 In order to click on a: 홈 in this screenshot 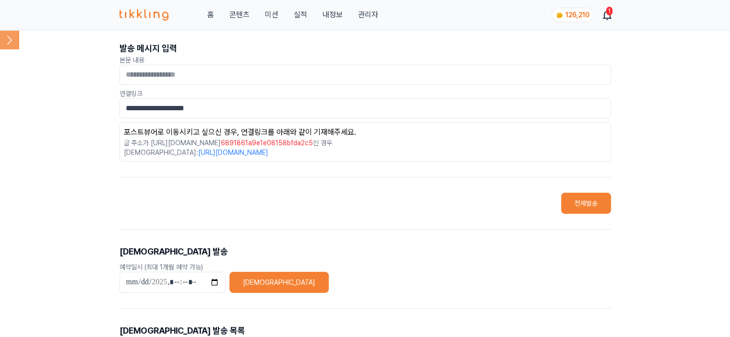, I will do `click(210, 15)`.